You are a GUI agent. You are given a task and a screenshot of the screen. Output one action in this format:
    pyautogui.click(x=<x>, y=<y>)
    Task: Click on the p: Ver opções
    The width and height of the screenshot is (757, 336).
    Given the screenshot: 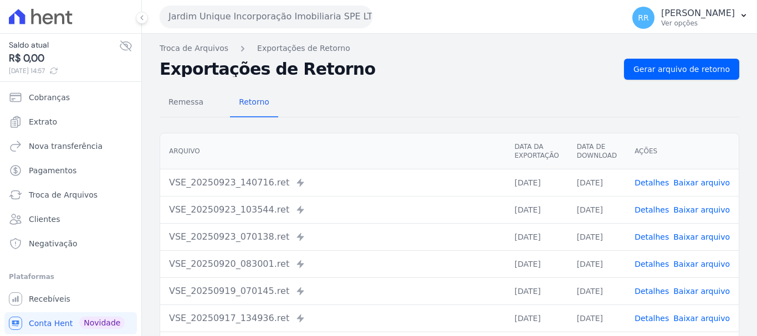 What is the action you would take?
    pyautogui.click(x=698, y=23)
    